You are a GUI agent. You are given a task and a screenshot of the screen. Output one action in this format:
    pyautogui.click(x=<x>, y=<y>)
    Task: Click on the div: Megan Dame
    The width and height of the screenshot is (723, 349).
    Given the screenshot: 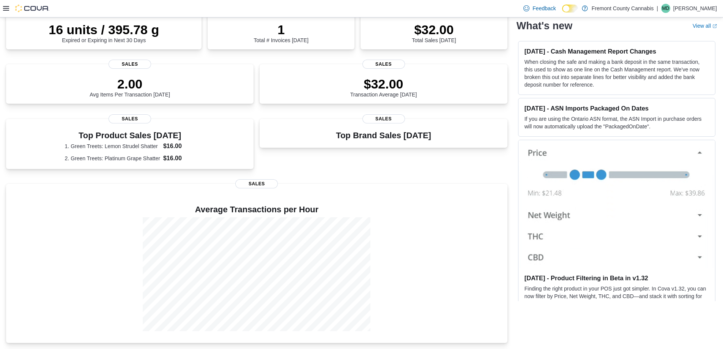 What is the action you would take?
    pyautogui.click(x=666, y=8)
    